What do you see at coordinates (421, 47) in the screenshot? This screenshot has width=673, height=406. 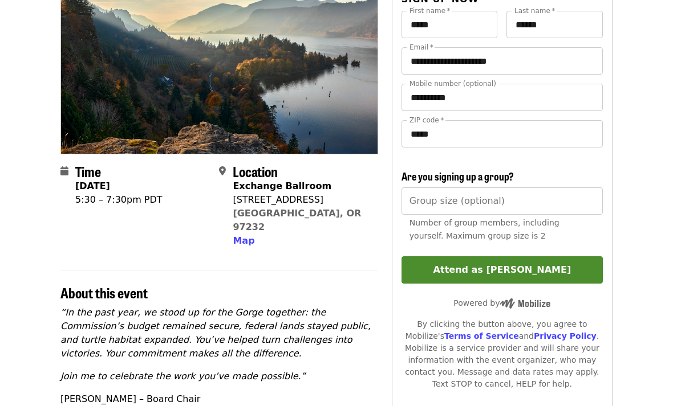 I see `label: Email` at bounding box center [421, 47].